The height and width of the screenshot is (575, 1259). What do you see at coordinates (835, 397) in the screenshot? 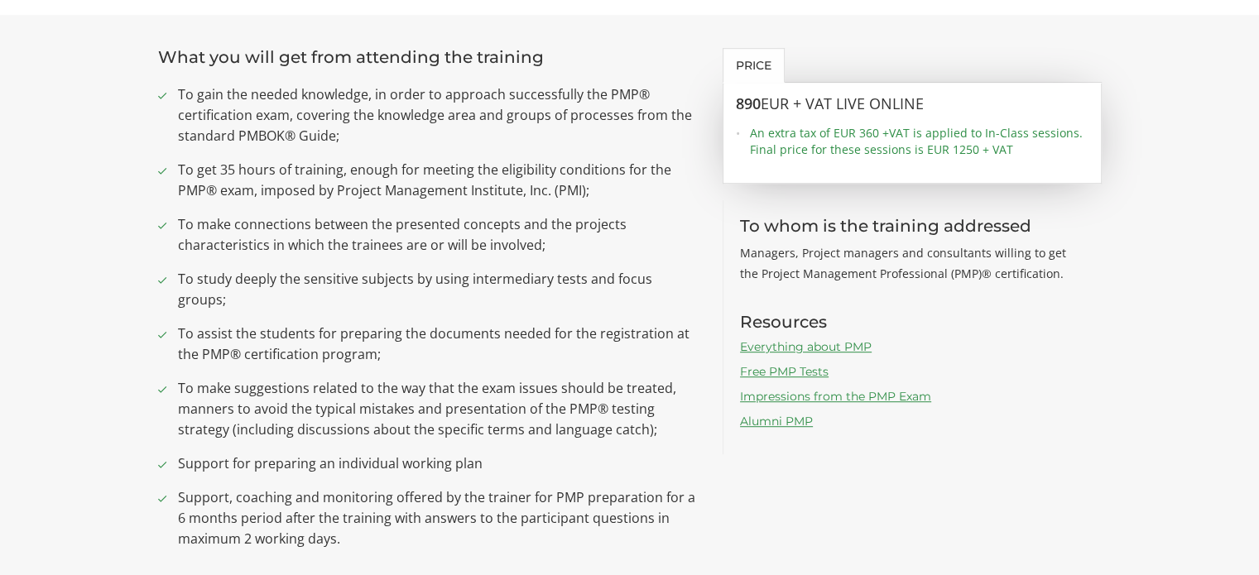
I see `a: Impressions from the PMP Exam` at bounding box center [835, 397].